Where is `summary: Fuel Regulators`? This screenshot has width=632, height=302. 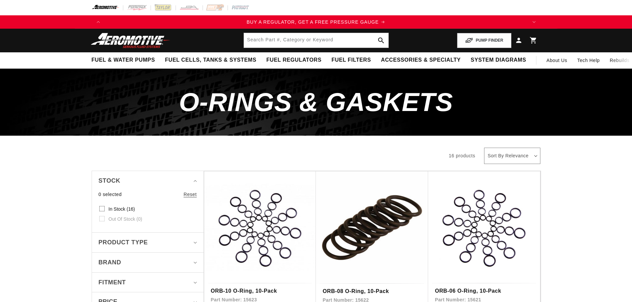
summary: Fuel Regulators is located at coordinates (293, 60).